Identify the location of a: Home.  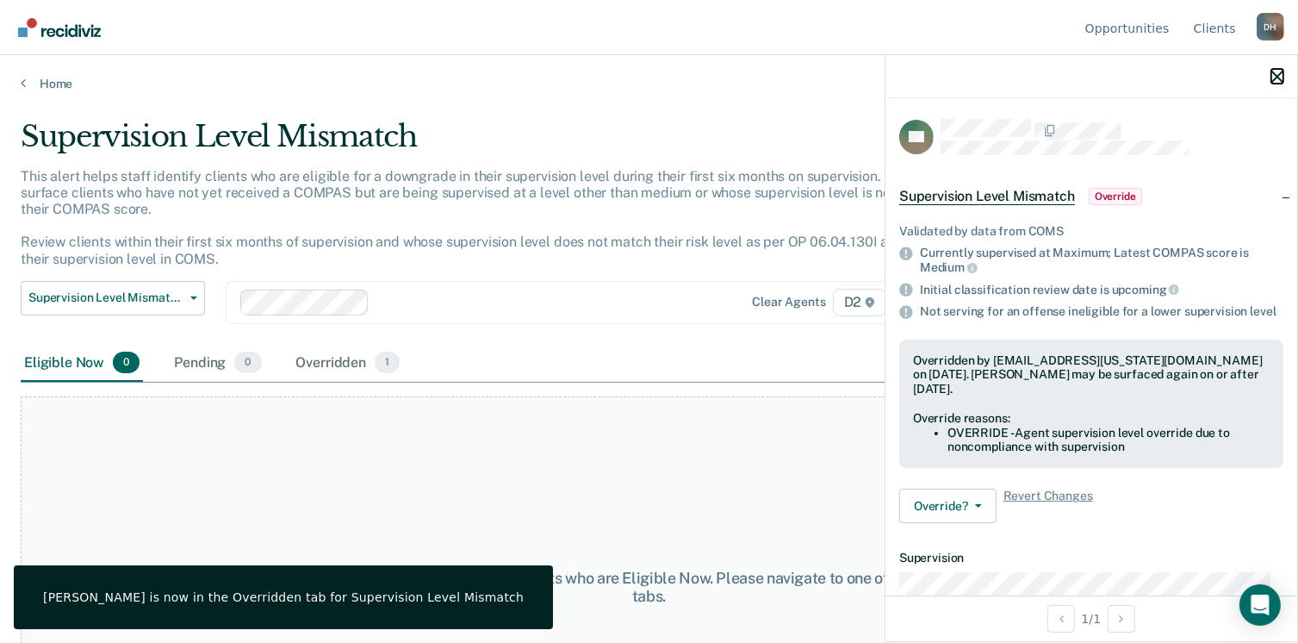
(649, 84).